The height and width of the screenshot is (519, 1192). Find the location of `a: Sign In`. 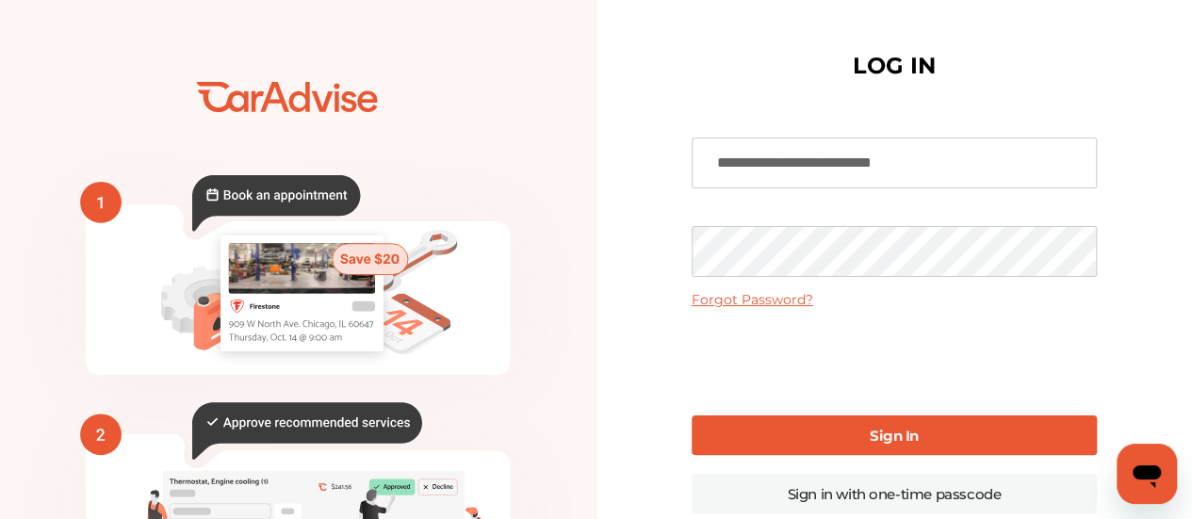

a: Sign In is located at coordinates (894, 435).